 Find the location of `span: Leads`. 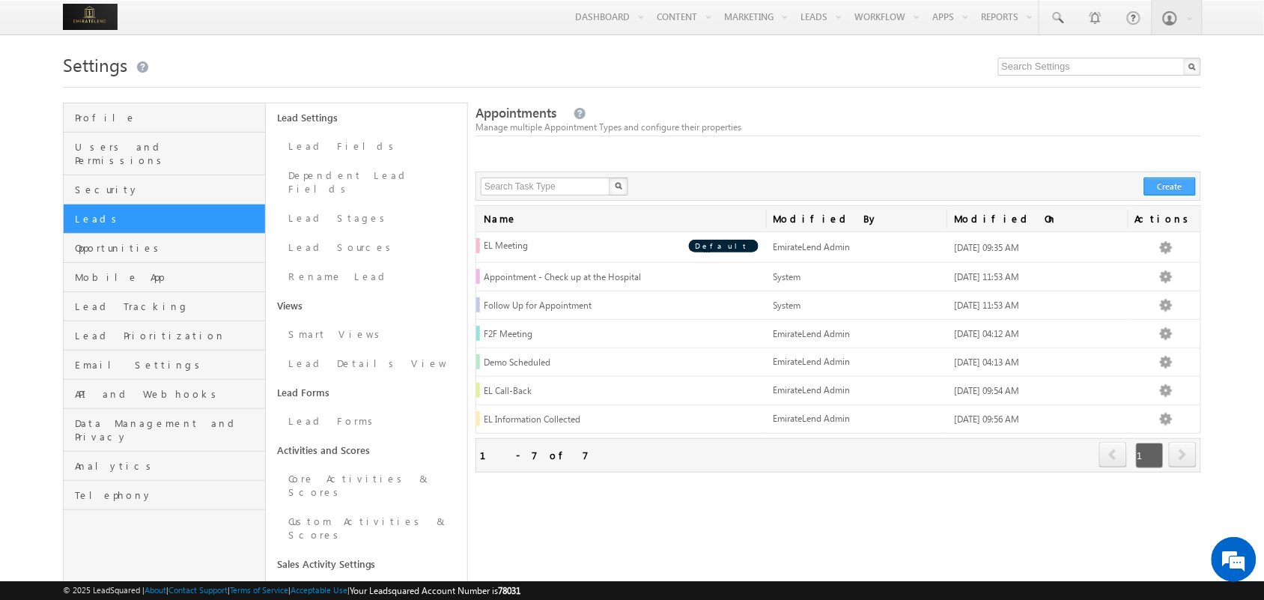

span: Leads is located at coordinates (168, 219).